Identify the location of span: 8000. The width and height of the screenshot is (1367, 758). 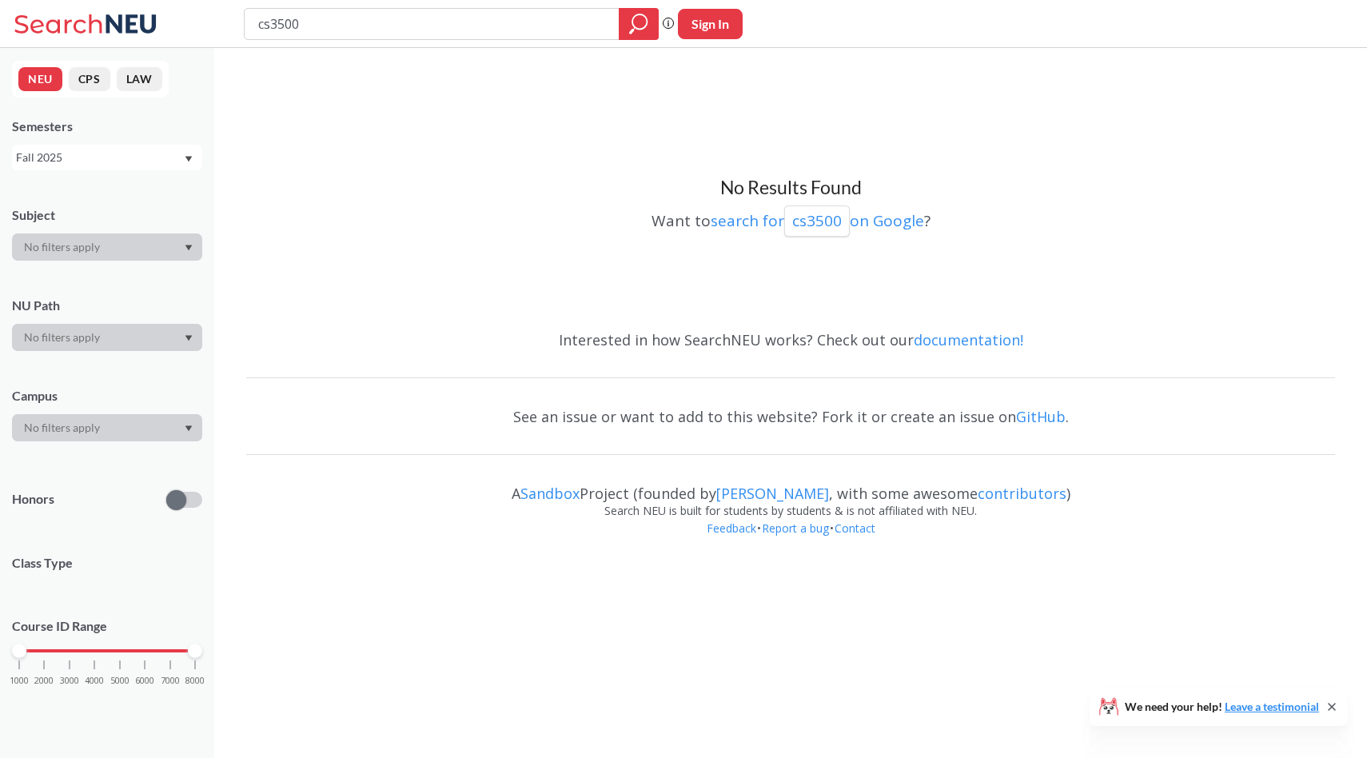
(195, 680).